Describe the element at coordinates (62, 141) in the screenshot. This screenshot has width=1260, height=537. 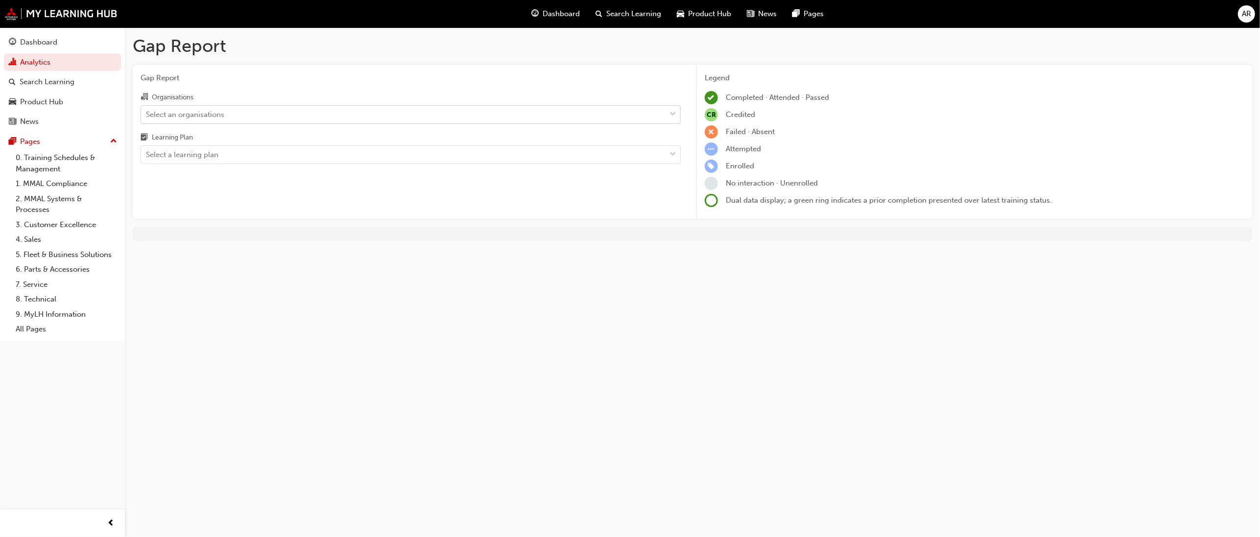
I see `button: Pages` at that location.